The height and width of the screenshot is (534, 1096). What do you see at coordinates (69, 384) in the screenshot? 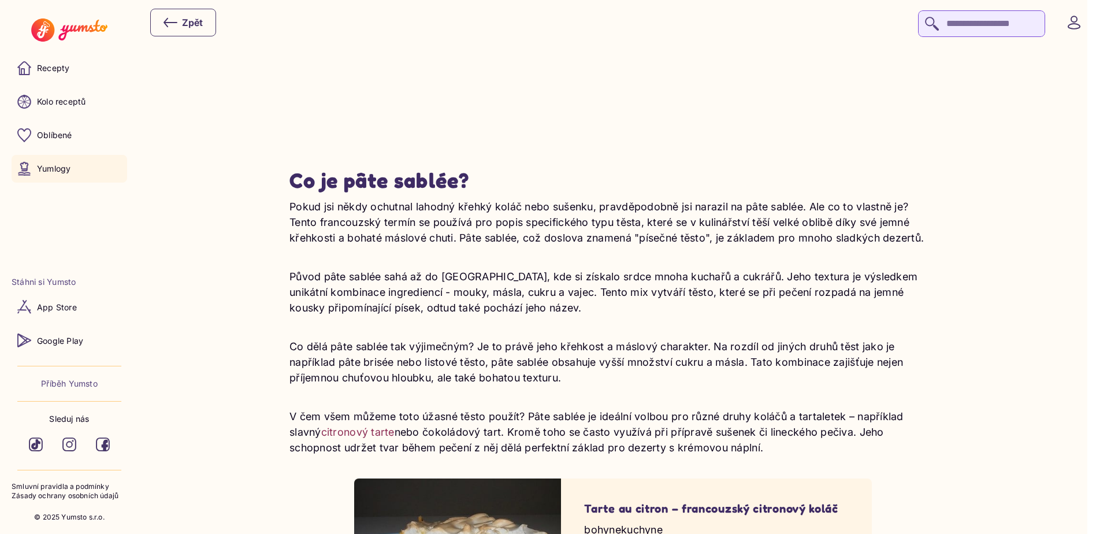
I see `p: Příběh Yumsto` at bounding box center [69, 384].